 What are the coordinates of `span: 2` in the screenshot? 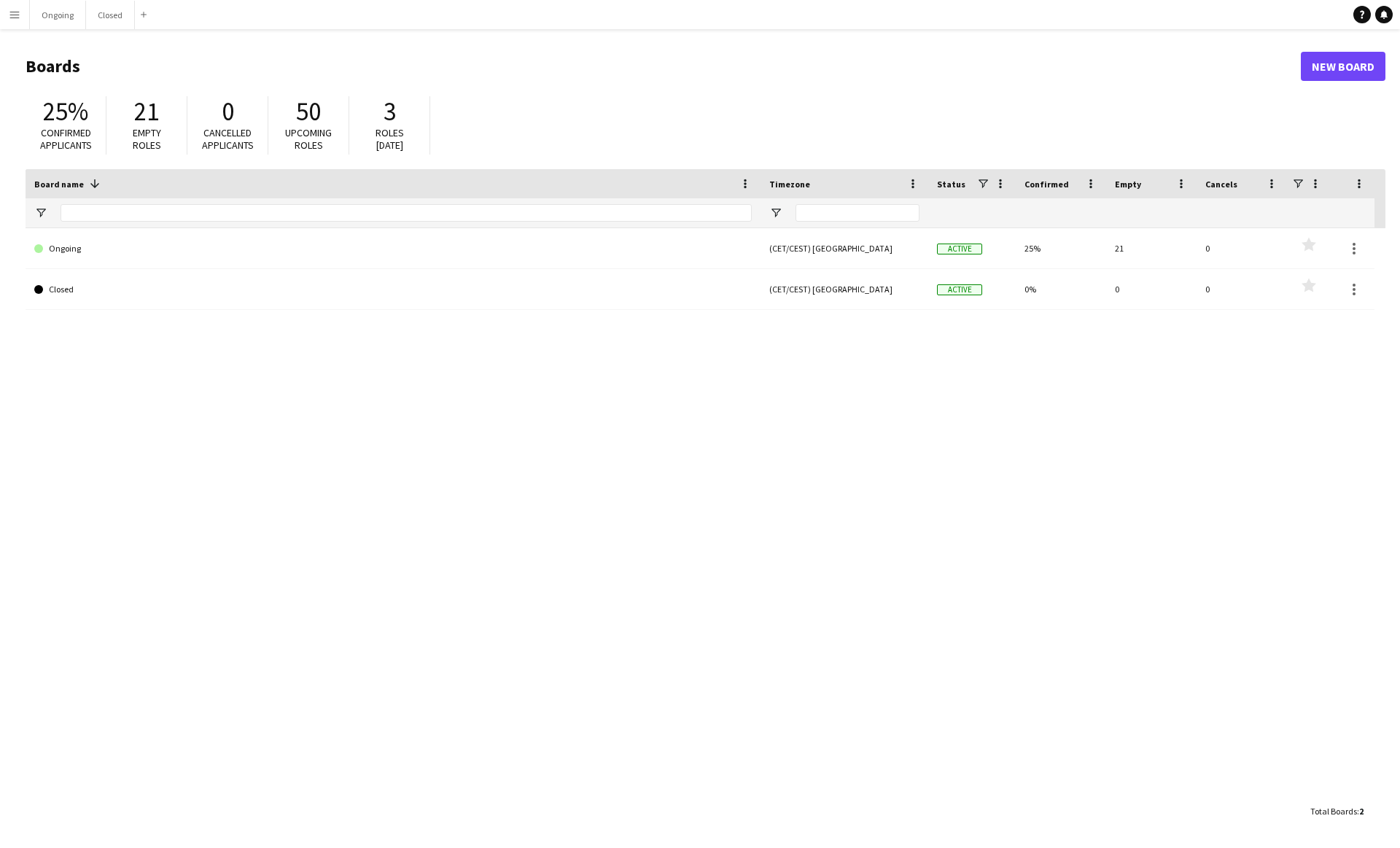 It's located at (1361, 810).